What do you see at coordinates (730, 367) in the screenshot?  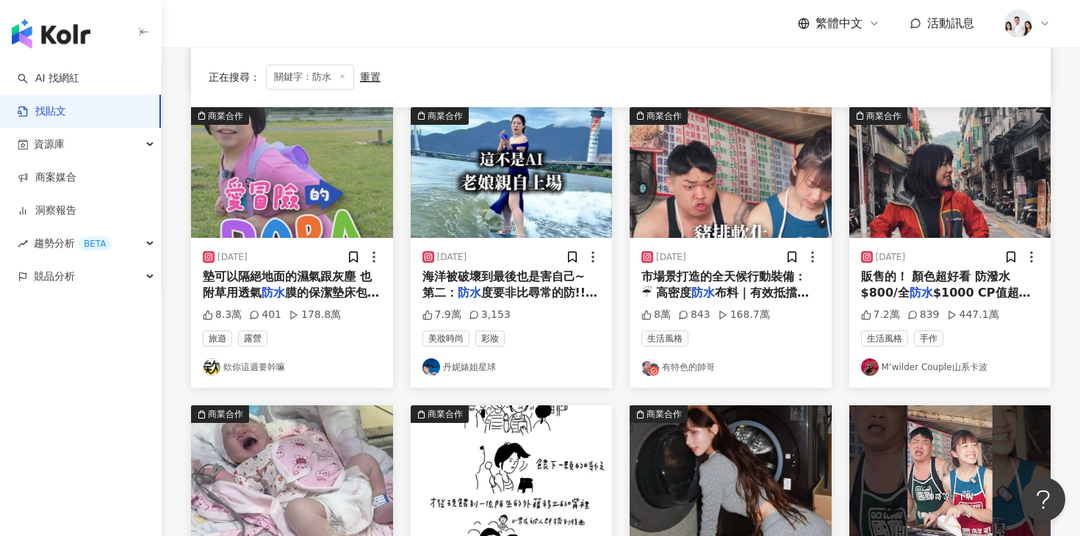 I see `a: KOL Avatar有特色的帥哥` at bounding box center [730, 367].